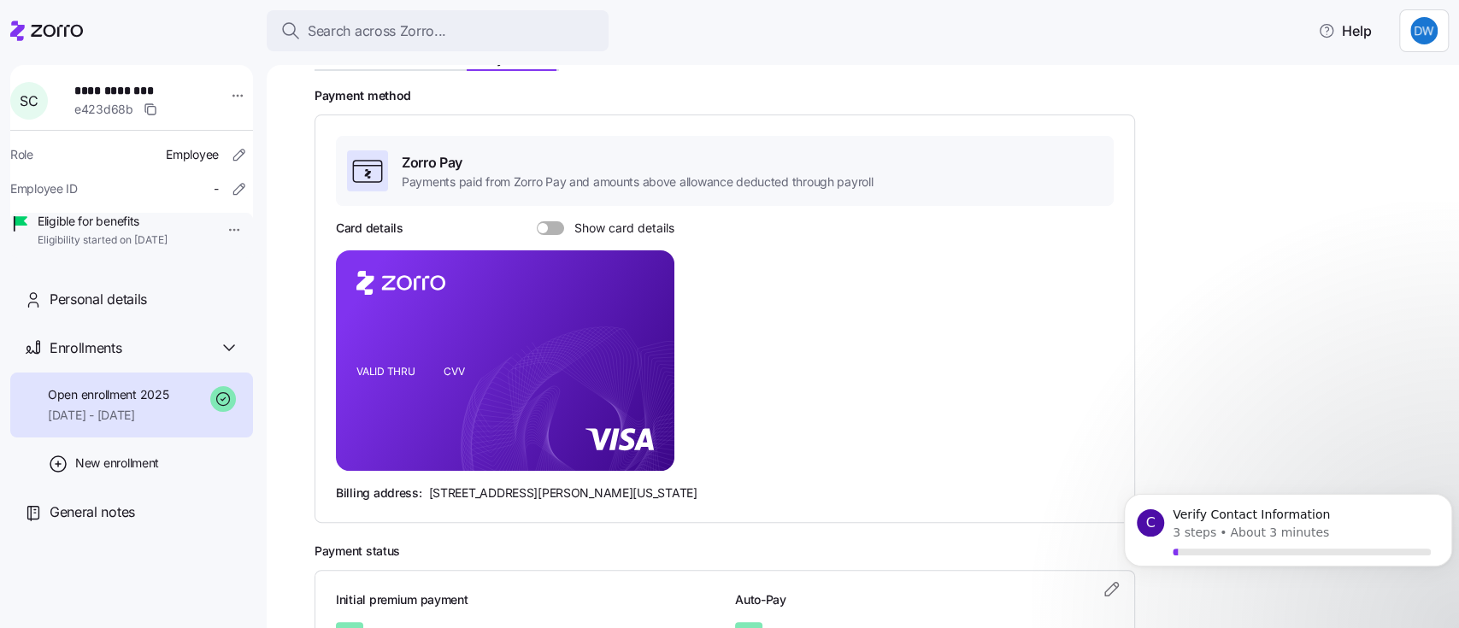  Describe the element at coordinates (511, 58) in the screenshot. I see `span: Payments` at that location.